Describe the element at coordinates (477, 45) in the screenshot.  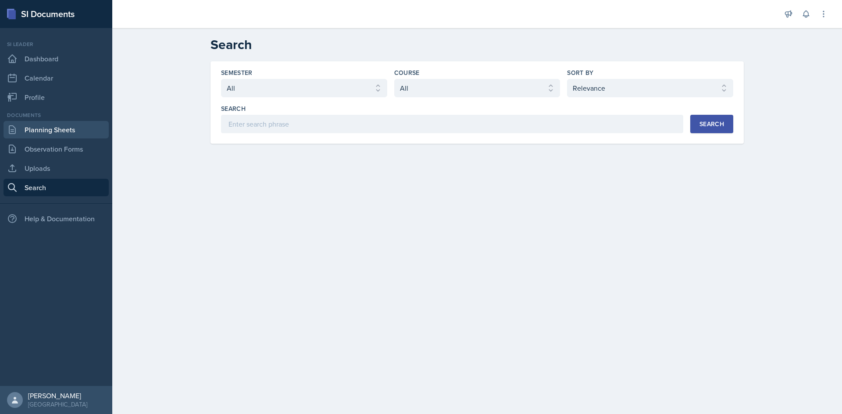
I see `h2: Search` at that location.